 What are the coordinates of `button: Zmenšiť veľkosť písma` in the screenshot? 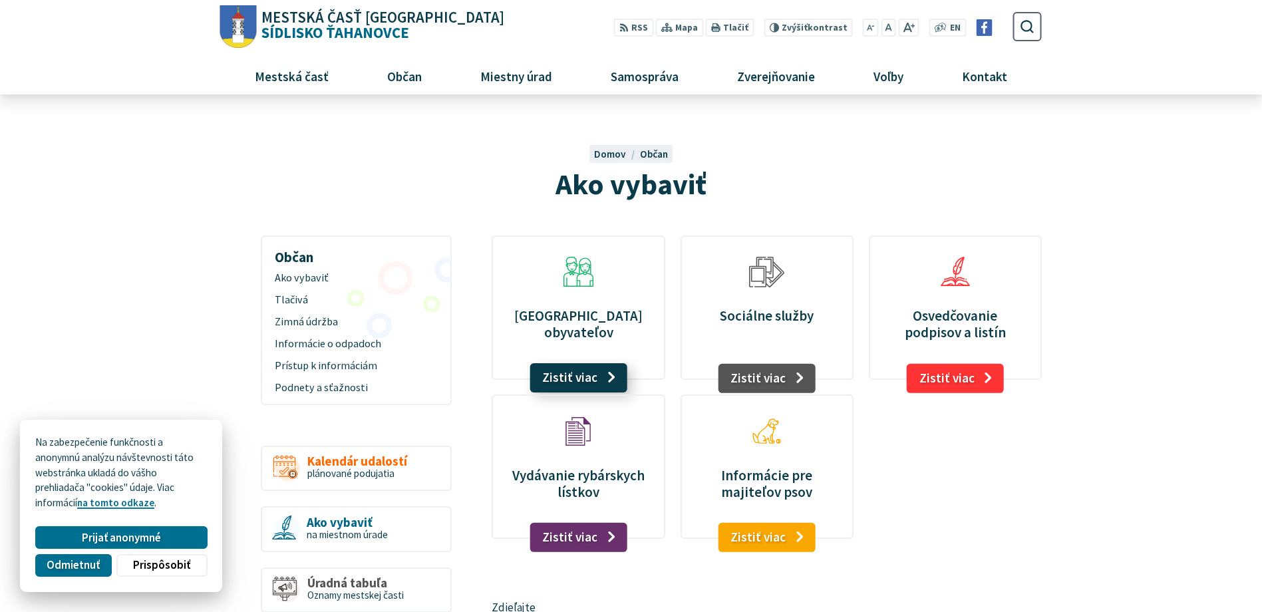 It's located at (871, 27).